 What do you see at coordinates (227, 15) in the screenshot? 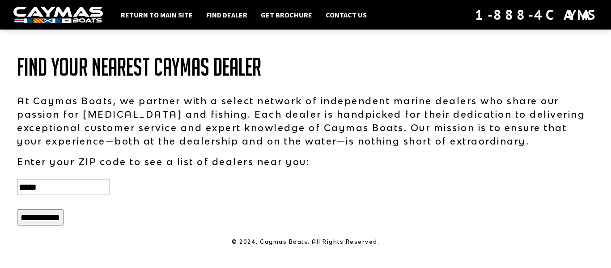
I see `a: Find Dealer` at bounding box center [227, 15].